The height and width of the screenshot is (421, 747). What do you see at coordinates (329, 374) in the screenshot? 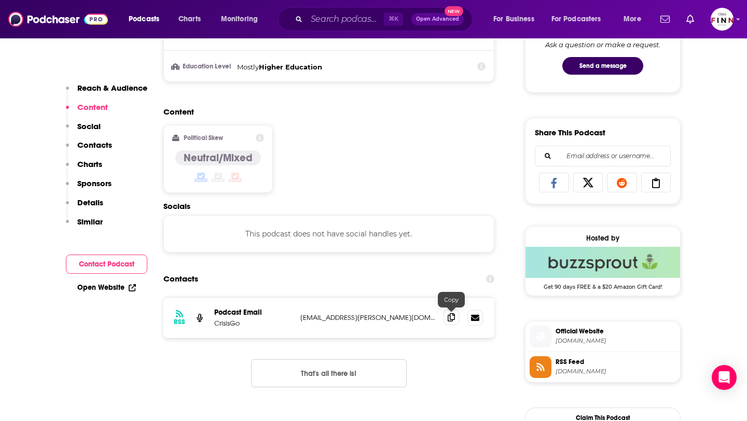
I see `button: Nothing here.` at bounding box center [329, 374].